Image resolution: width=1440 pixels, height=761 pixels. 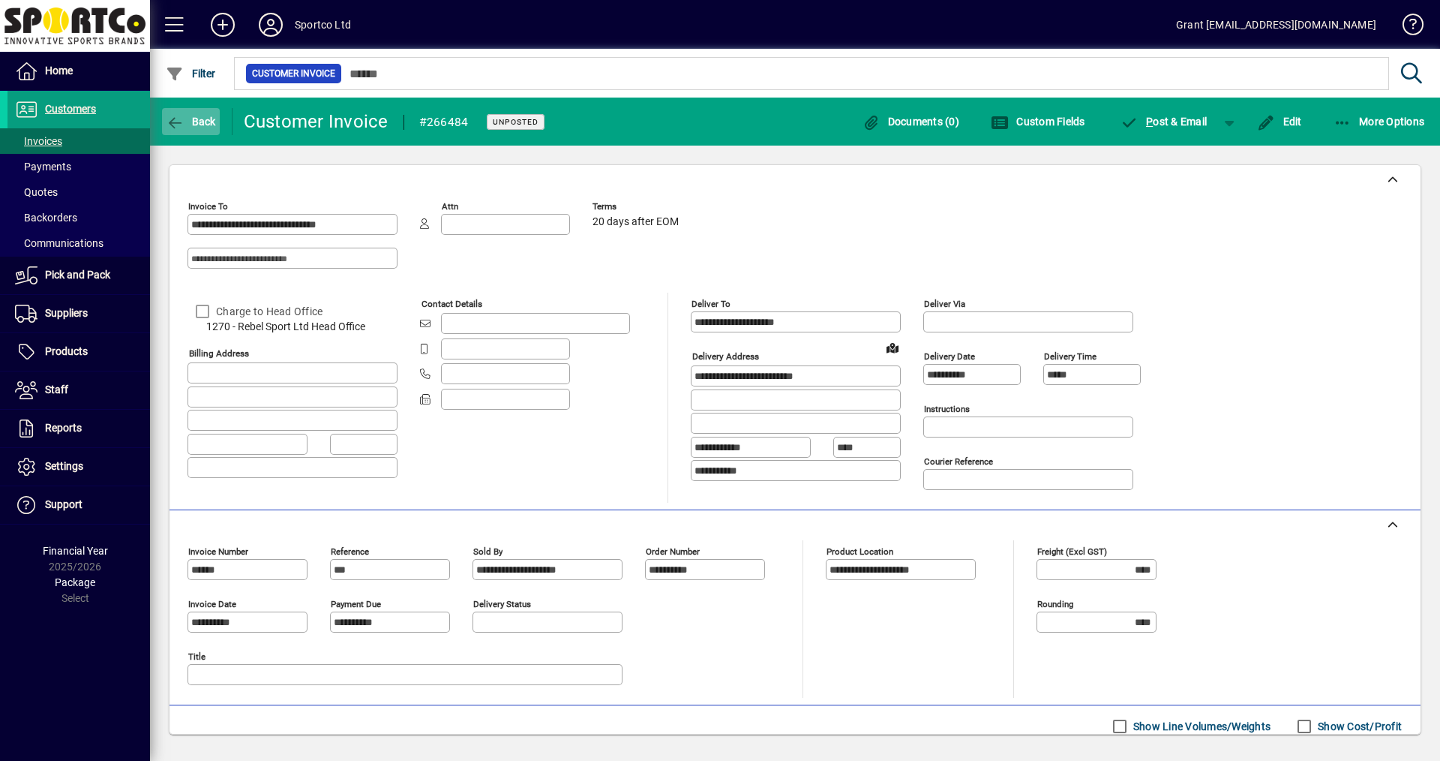 I want to click on span: More Options, so click(x=1379, y=122).